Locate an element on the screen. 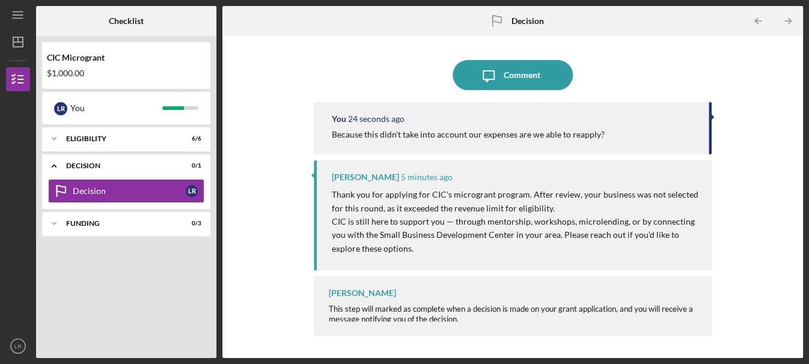  p: Thank you for applying for CIC’s microgrant program. After review, your business was not selected... is located at coordinates (515, 201).